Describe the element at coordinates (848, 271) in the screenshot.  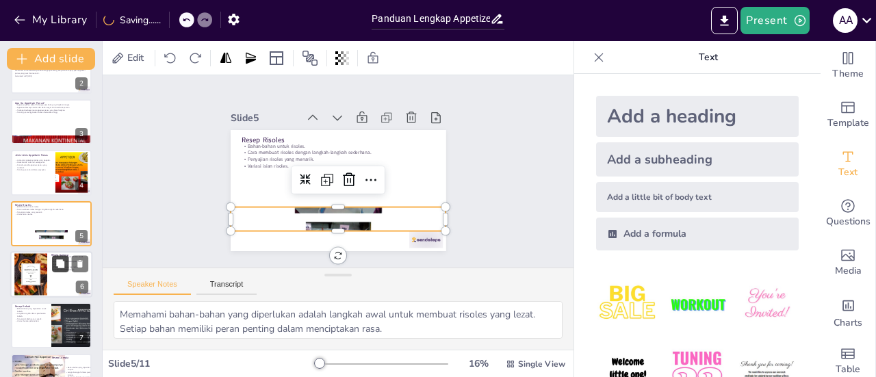
I see `span: Media` at that location.